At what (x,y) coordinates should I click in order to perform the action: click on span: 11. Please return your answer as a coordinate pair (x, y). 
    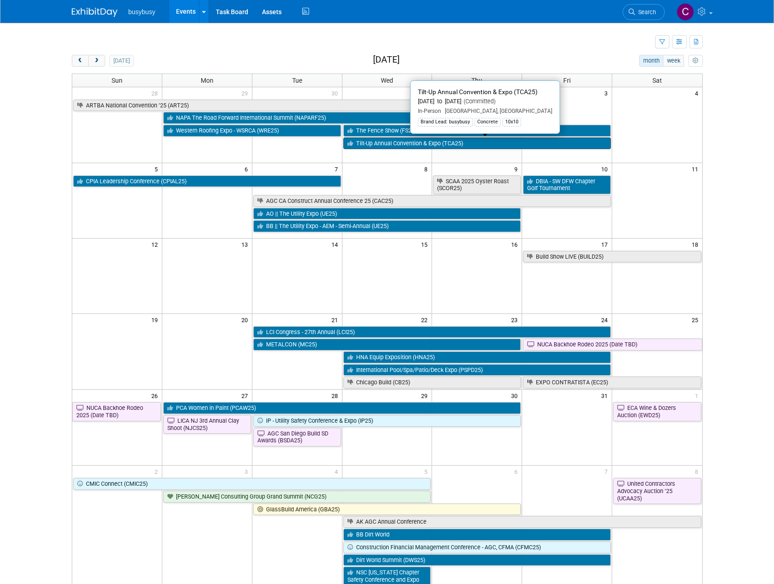
    Looking at the image, I should click on (696, 169).